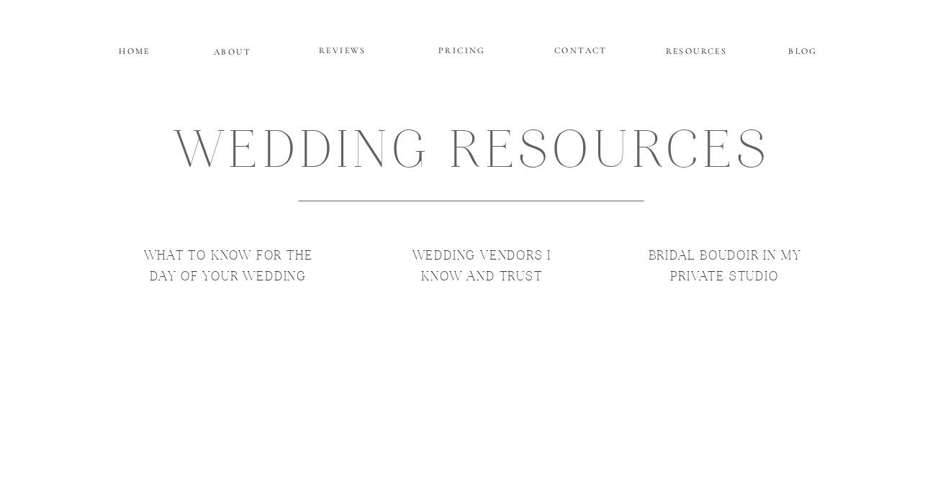 The width and height of the screenshot is (943, 494). What do you see at coordinates (696, 49) in the screenshot?
I see `a: RESOURCES` at bounding box center [696, 49].